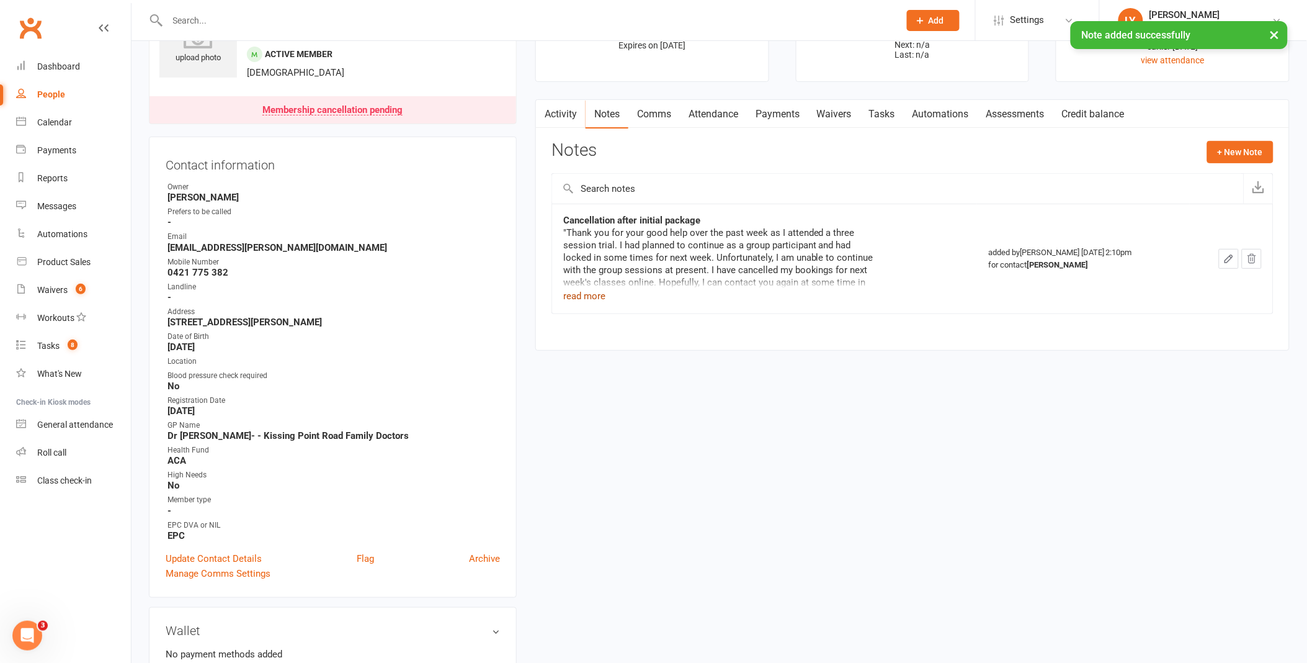 Image resolution: width=1307 pixels, height=663 pixels. What do you see at coordinates (73, 373) in the screenshot?
I see `a: What's New` at bounding box center [73, 373].